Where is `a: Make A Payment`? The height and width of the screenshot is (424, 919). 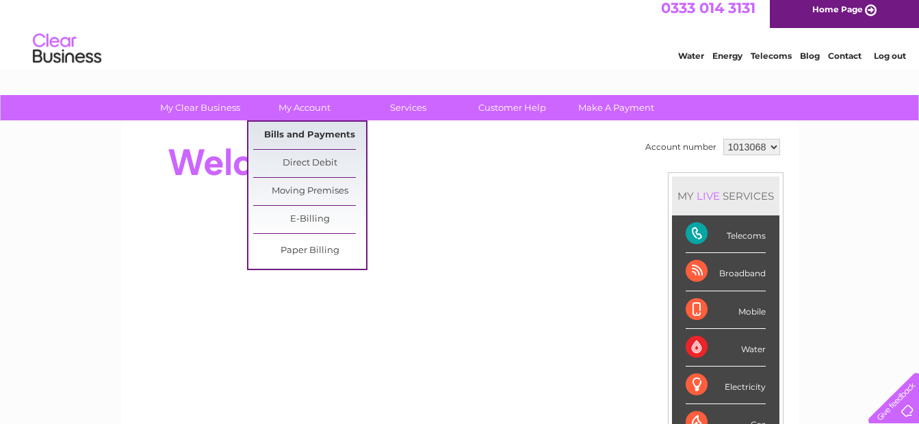 a: Make A Payment is located at coordinates (616, 107).